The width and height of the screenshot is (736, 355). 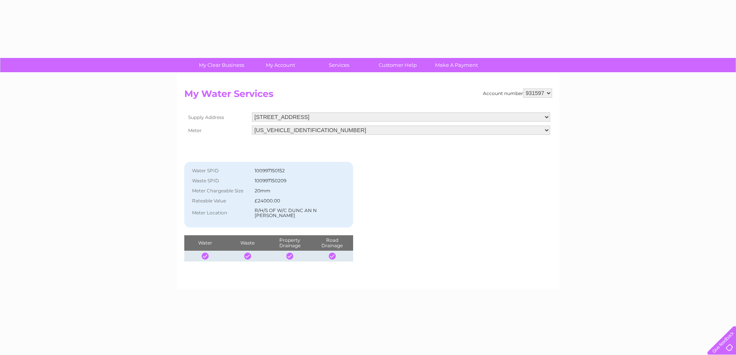 What do you see at coordinates (456, 65) in the screenshot?
I see `a: Make A Payment` at bounding box center [456, 65].